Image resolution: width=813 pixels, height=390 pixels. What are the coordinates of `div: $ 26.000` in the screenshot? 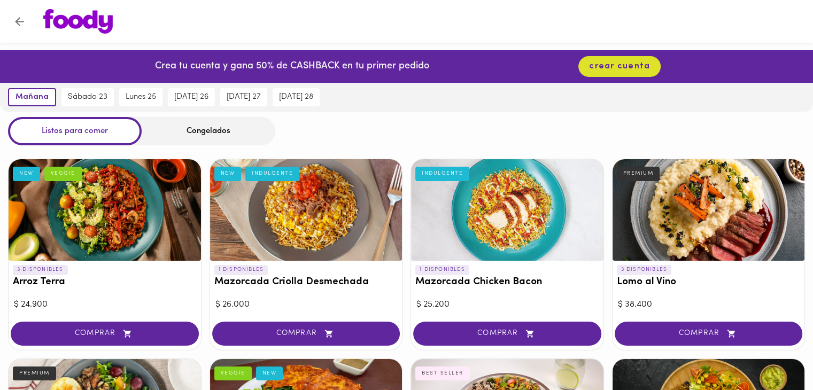 It's located at (306, 305).